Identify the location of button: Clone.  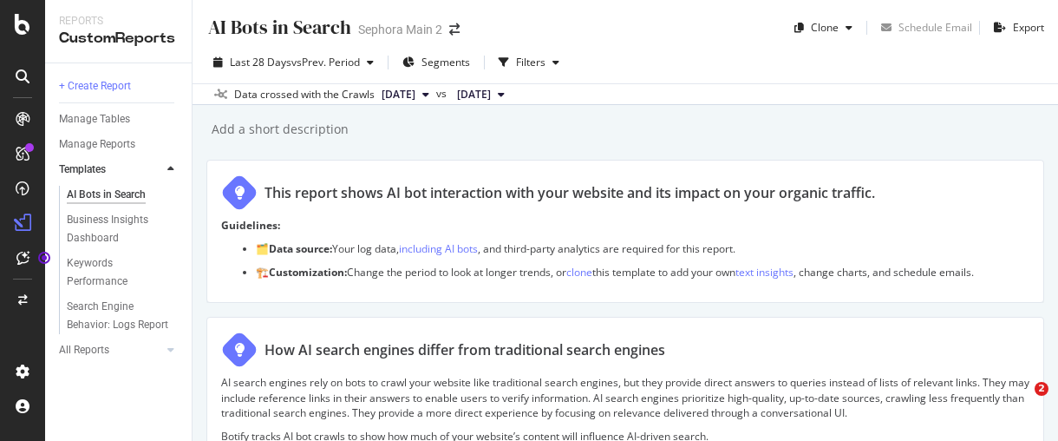
(823, 28).